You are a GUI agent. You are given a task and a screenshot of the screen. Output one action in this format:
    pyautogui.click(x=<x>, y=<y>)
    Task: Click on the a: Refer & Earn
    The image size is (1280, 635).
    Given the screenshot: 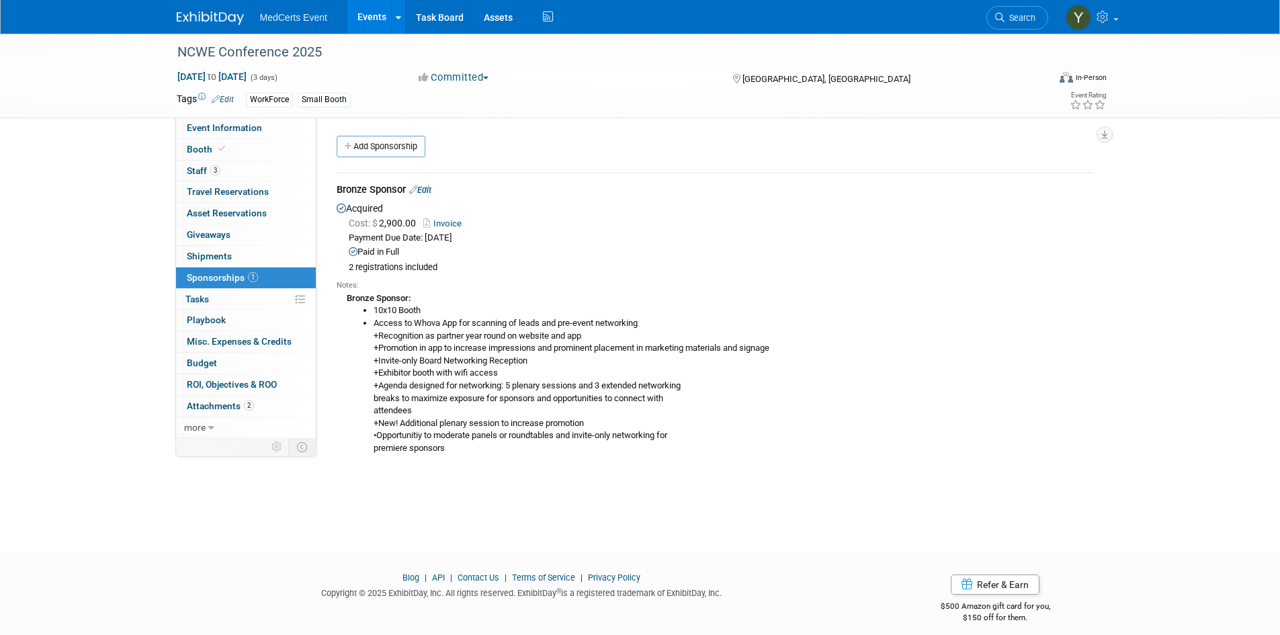 What is the action you would take?
    pyautogui.click(x=995, y=585)
    